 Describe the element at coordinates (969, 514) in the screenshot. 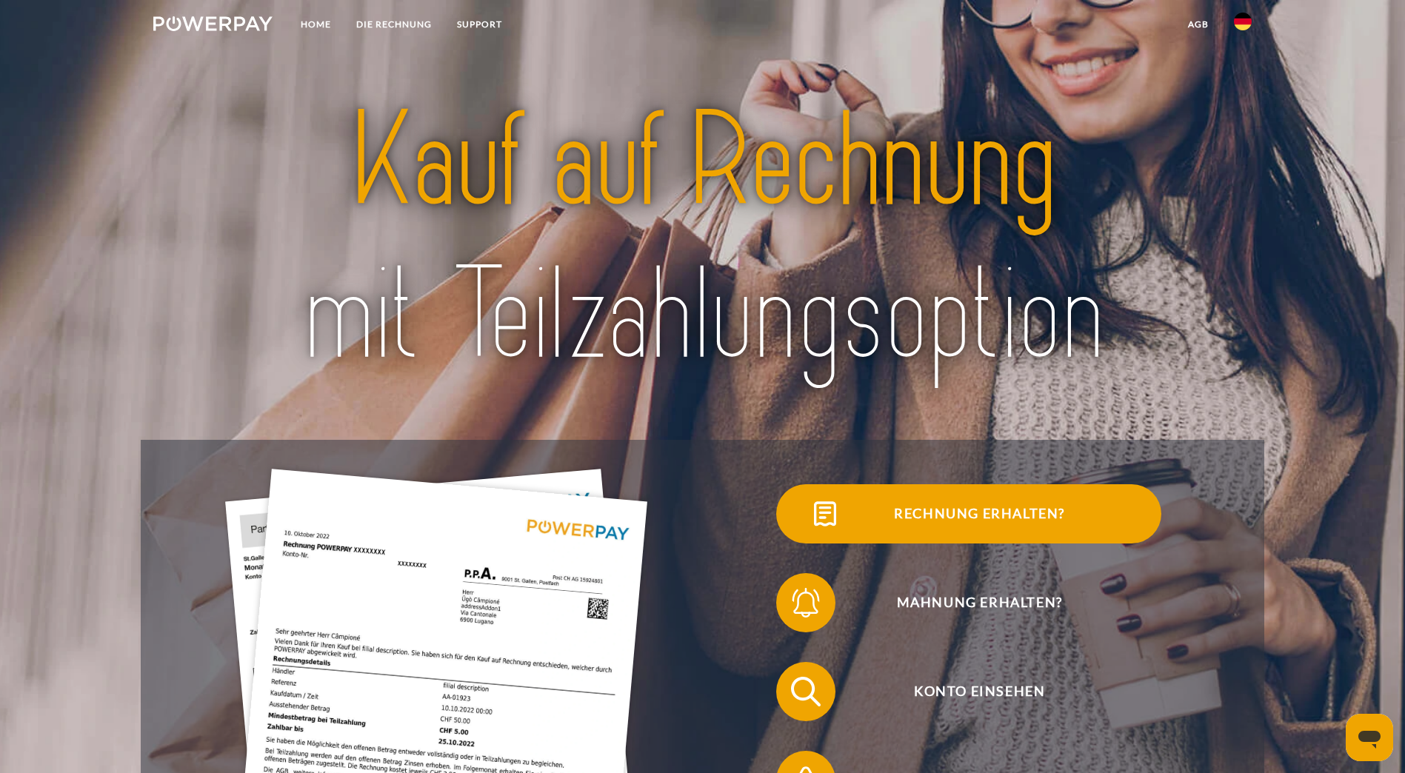

I see `a: Rechnung erhalten?` at that location.